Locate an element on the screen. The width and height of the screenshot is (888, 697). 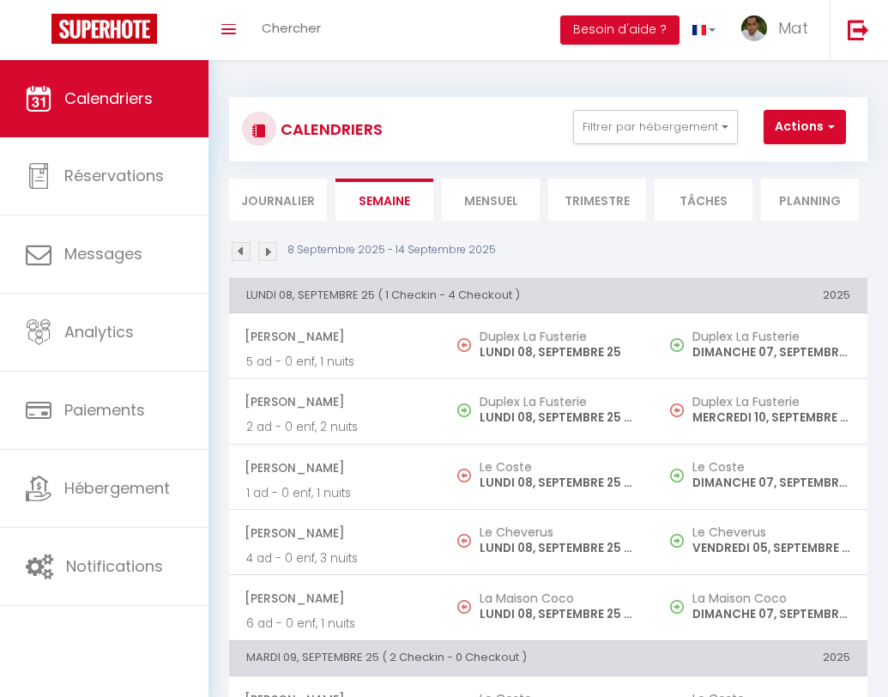
li: Semaine is located at coordinates (385, 199).